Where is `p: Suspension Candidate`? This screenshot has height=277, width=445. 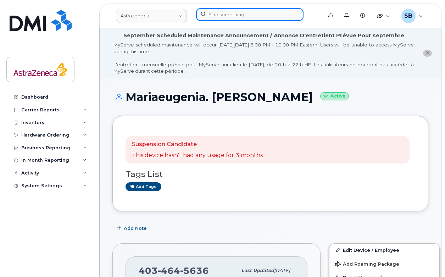
p: Suspension Candidate is located at coordinates (197, 144).